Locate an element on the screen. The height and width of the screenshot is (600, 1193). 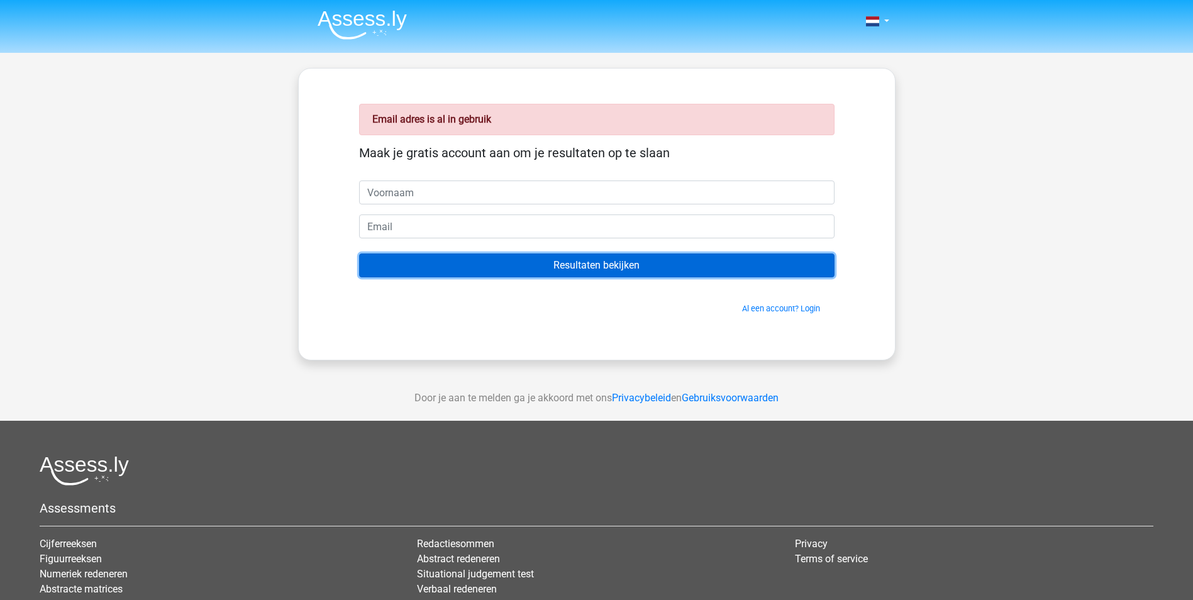
strong: Email adres is al in gebruik is located at coordinates (431, 119).